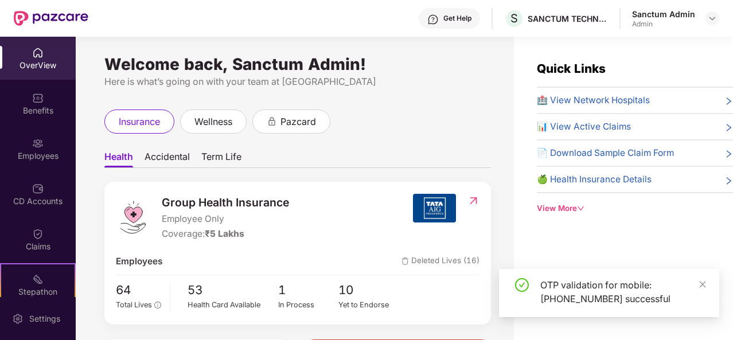  What do you see at coordinates (38, 234) in the screenshot?
I see `img: svg+xml;base64,PHN2ZyBpZD0iQ2xhaW0iIHhtbG5zPSJodHRwOi8vd3d3LnczLm9yZy8yMDAwL3N2ZyIgd2lkdGg9IjIwIi...` at bounding box center [38, 234].